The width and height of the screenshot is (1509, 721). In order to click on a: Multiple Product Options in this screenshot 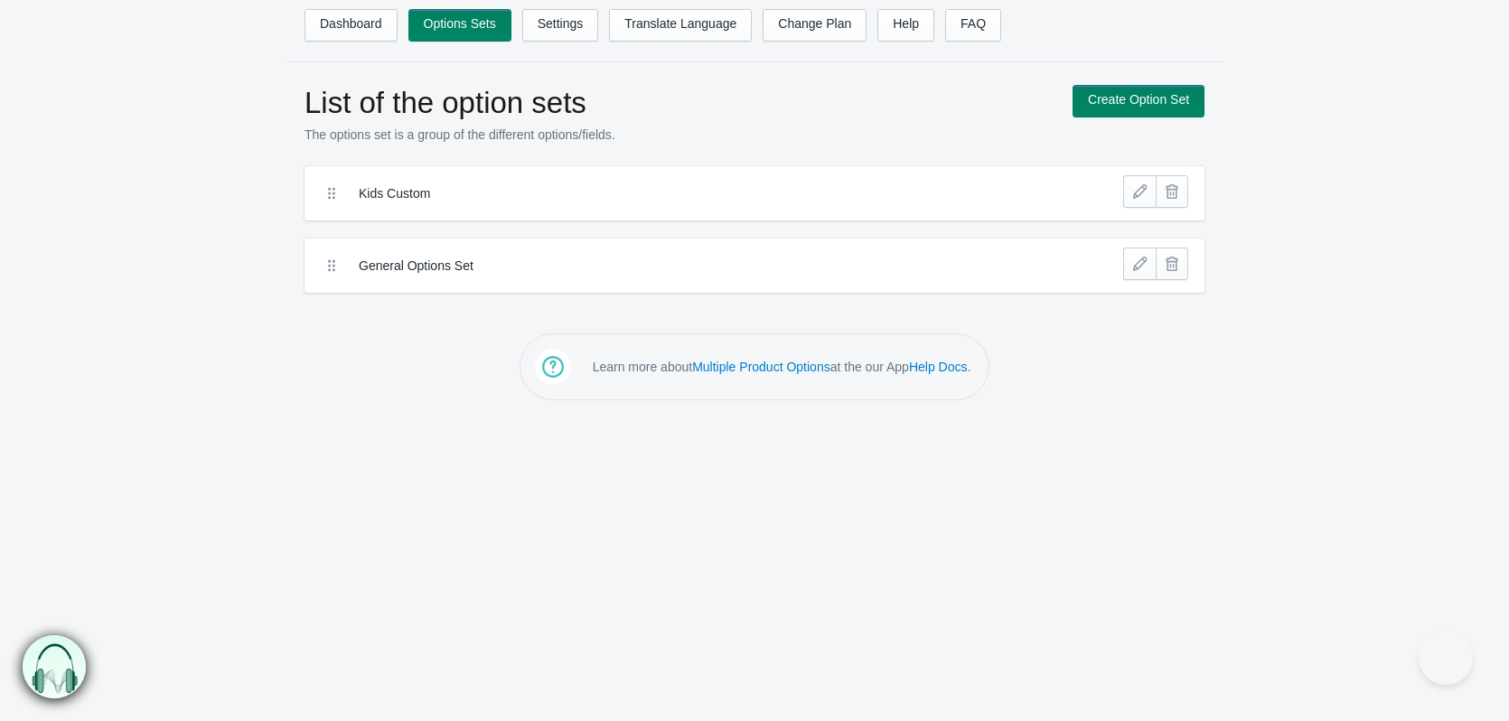, I will do `click(761, 367)`.